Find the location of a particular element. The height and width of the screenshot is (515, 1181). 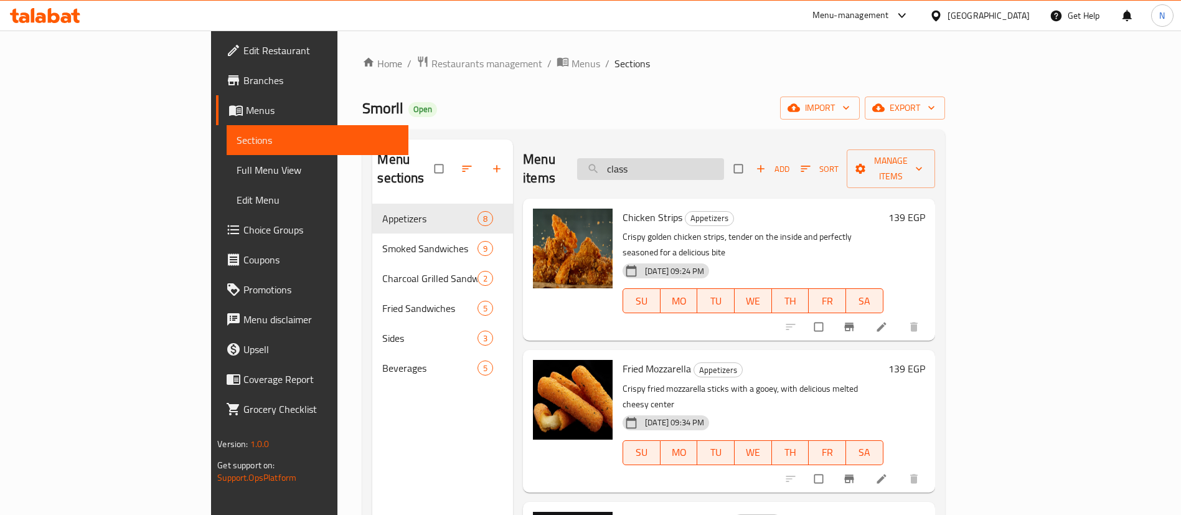

div: Fried Sandwiches is located at coordinates (430, 308).